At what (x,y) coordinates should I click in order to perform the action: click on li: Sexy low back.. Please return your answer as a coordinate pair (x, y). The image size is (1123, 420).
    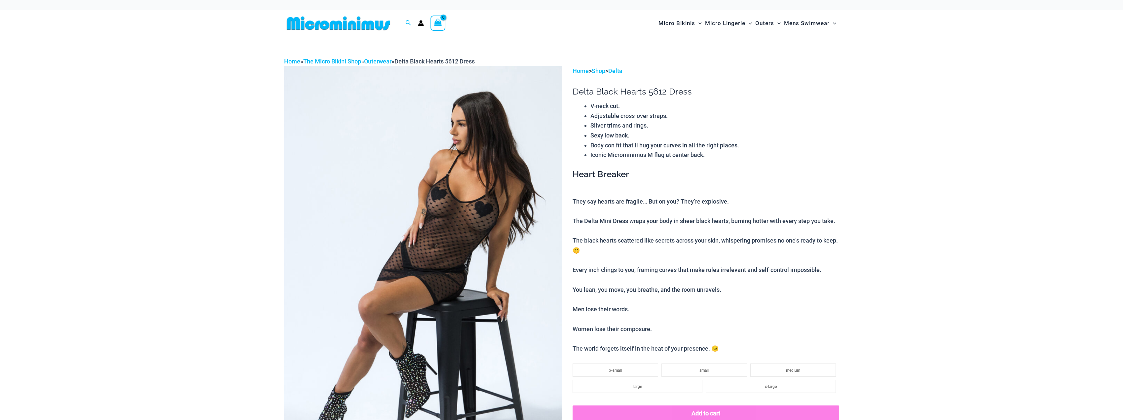
    Looking at the image, I should click on (715, 135).